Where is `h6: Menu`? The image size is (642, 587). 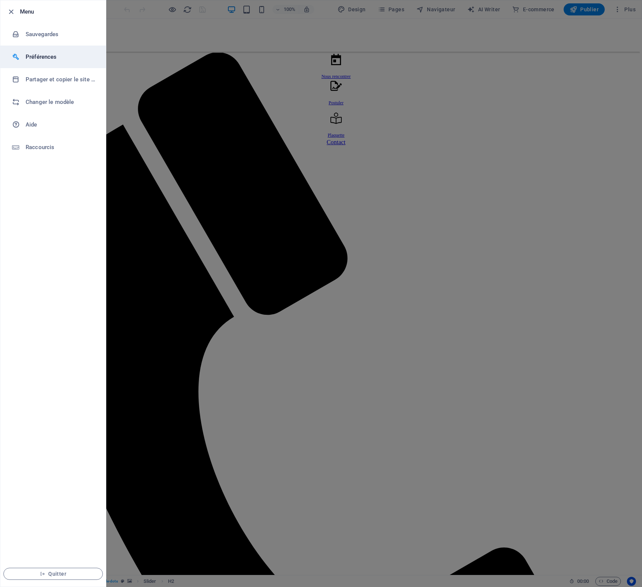 h6: Menu is located at coordinates (60, 12).